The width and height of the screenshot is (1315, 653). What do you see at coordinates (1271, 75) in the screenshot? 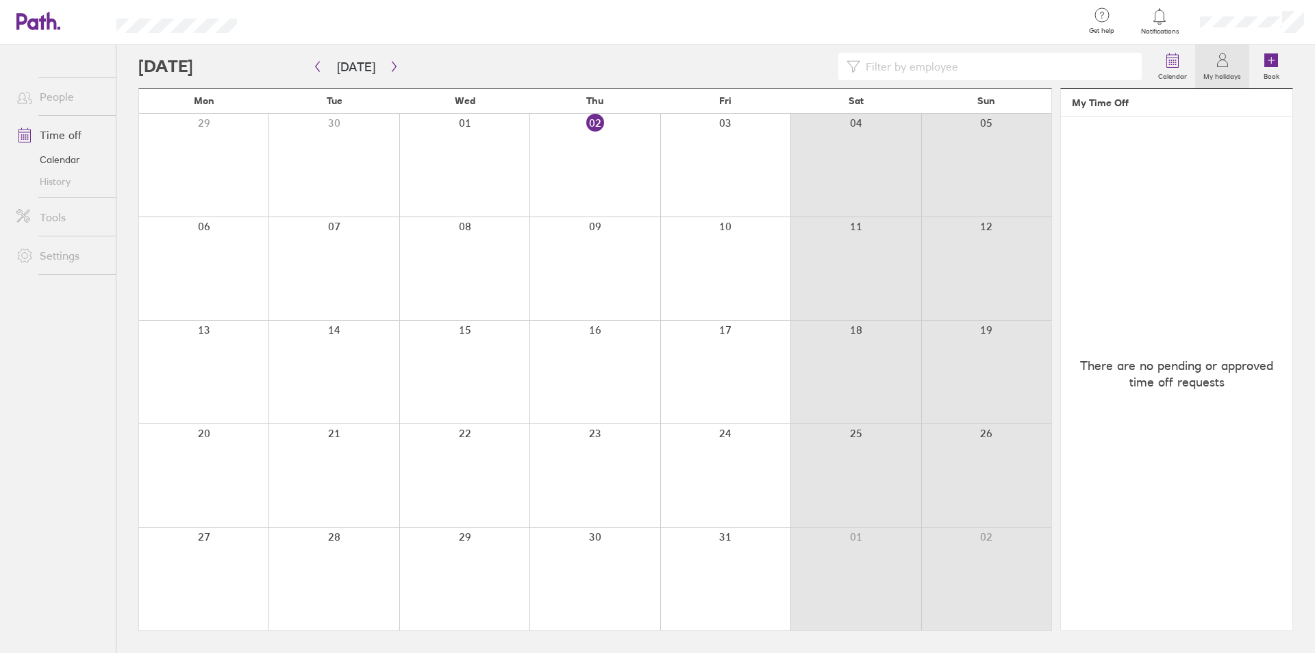
I see `label: Book` at bounding box center [1271, 75].